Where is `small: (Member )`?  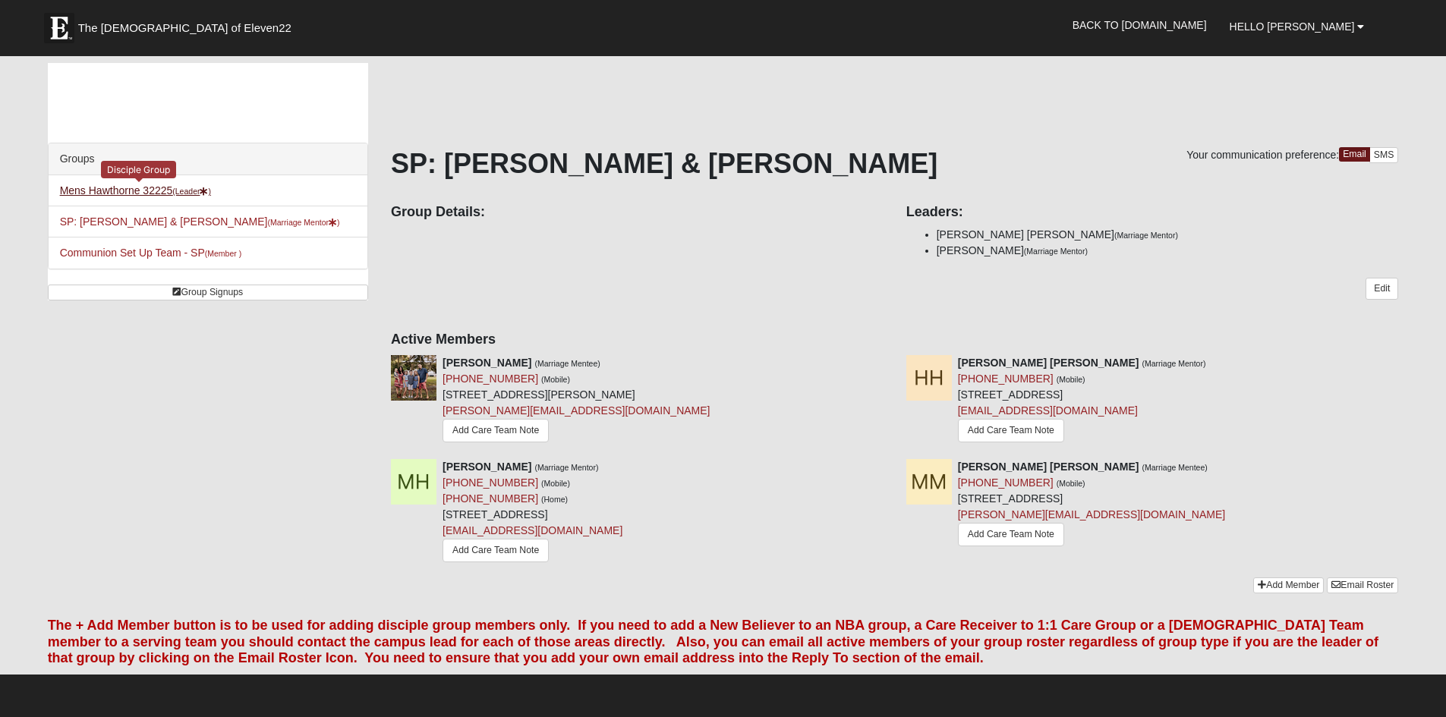 small: (Member ) is located at coordinates (223, 254).